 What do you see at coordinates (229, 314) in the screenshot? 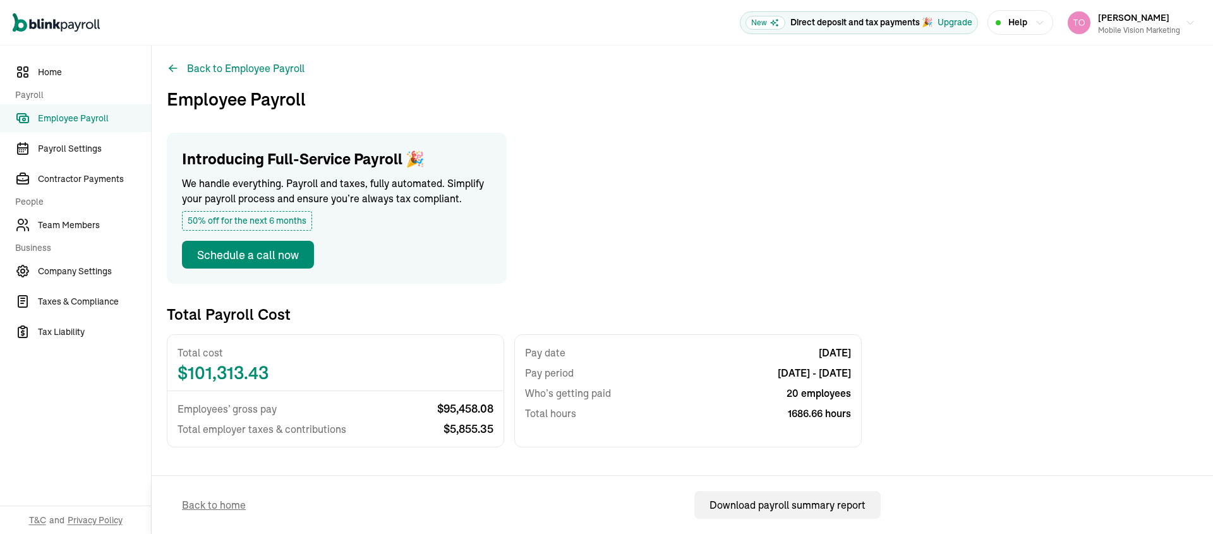
I see `h3: Total Payroll Cost` at bounding box center [229, 314].